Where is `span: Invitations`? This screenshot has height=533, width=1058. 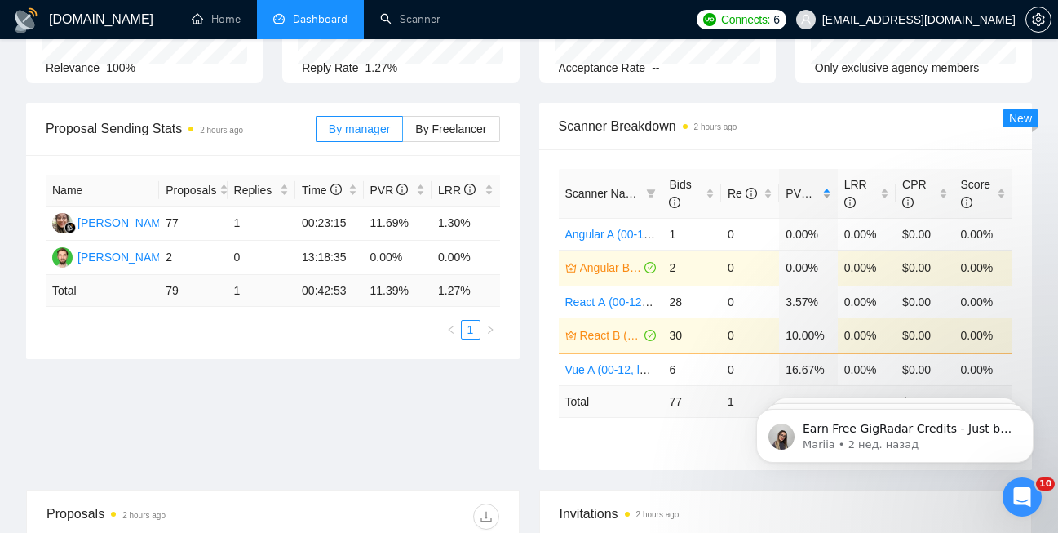
span: Invitations is located at coordinates (785, 513).